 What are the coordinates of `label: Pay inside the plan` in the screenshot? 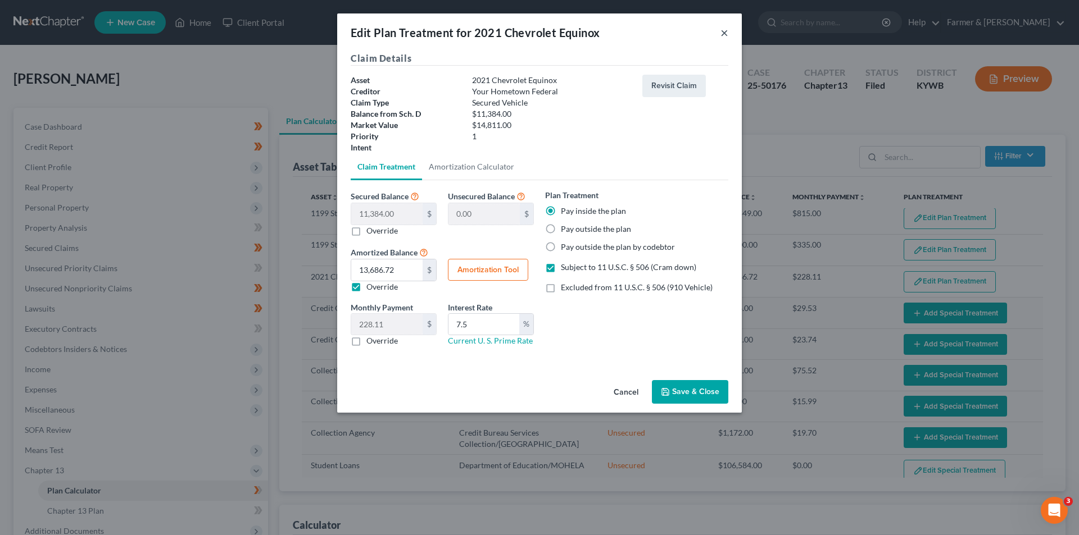 It's located at (593, 211).